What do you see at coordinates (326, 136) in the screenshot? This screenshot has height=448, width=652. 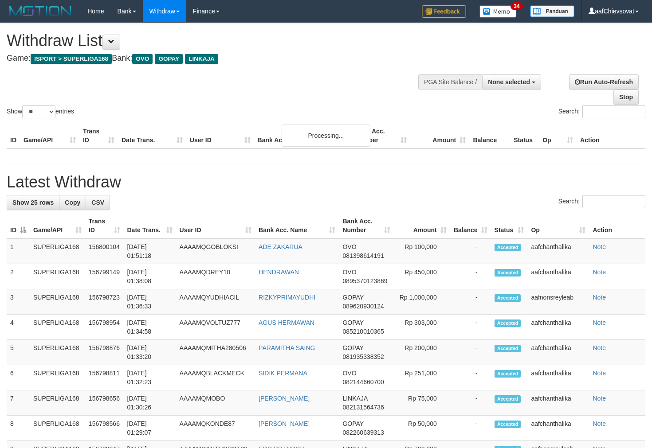 I see `div: Processing...` at bounding box center [326, 136].